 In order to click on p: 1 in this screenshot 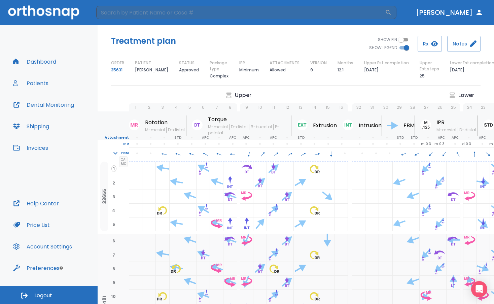, I will do `click(136, 107)`.